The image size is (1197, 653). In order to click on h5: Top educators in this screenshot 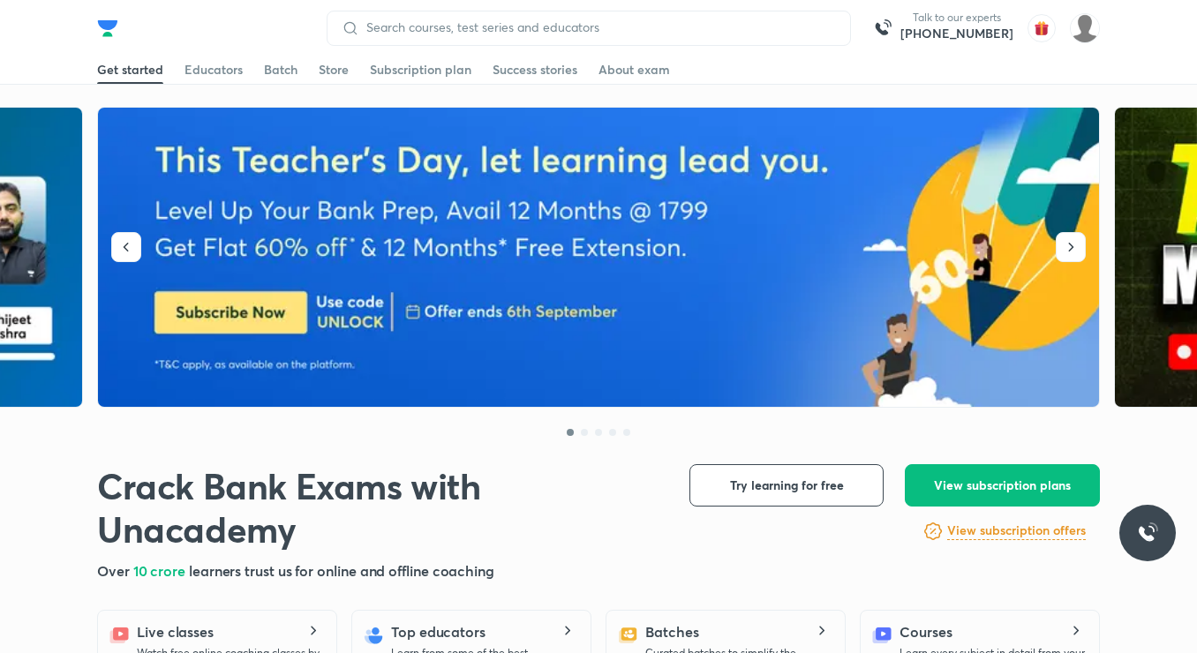, I will do `click(438, 632)`.